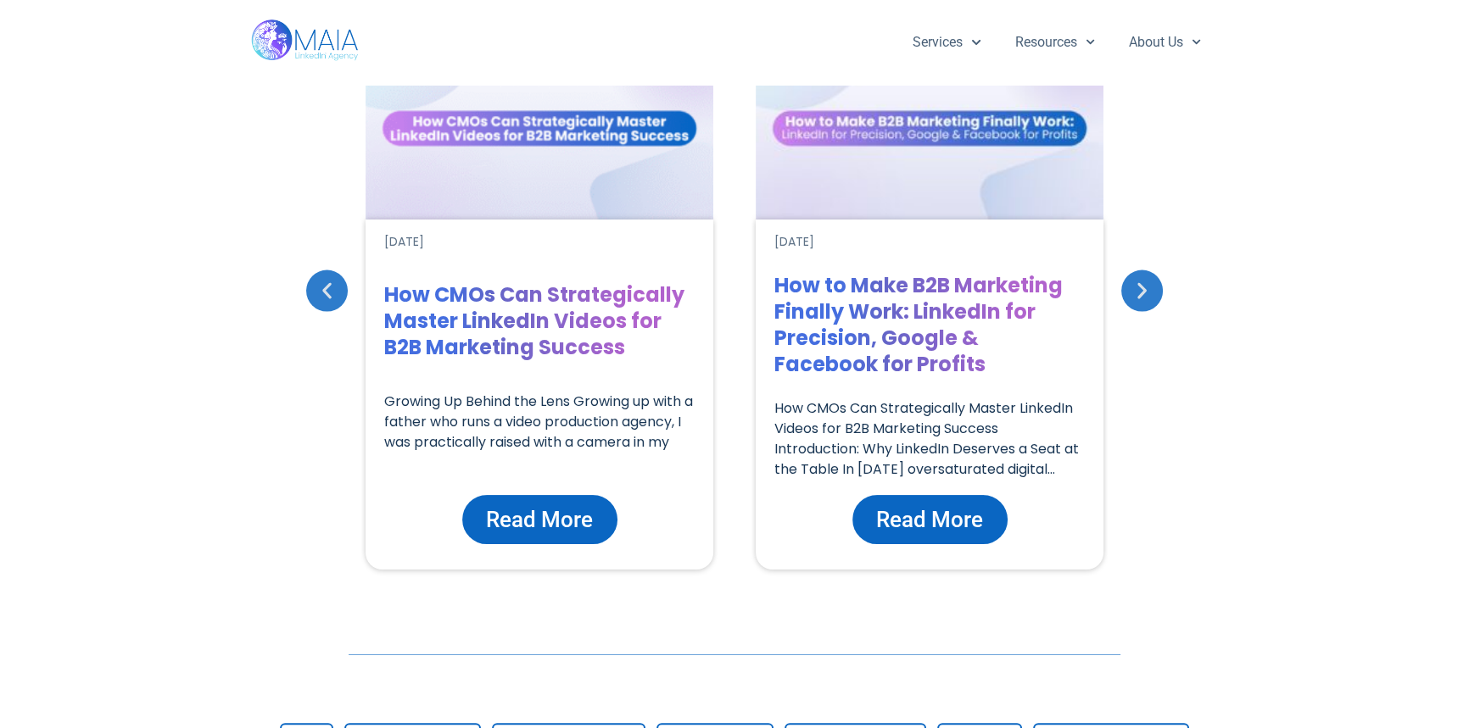 This screenshot has height=728, width=1469. Describe the element at coordinates (929, 304) in the screenshot. I see `div: 2 / 50` at that location.